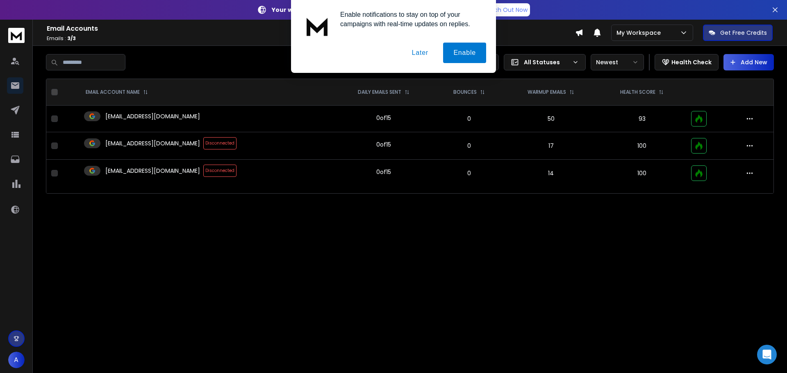 The height and width of the screenshot is (373, 787). I want to click on p: WARMUP EMAILS, so click(547, 92).